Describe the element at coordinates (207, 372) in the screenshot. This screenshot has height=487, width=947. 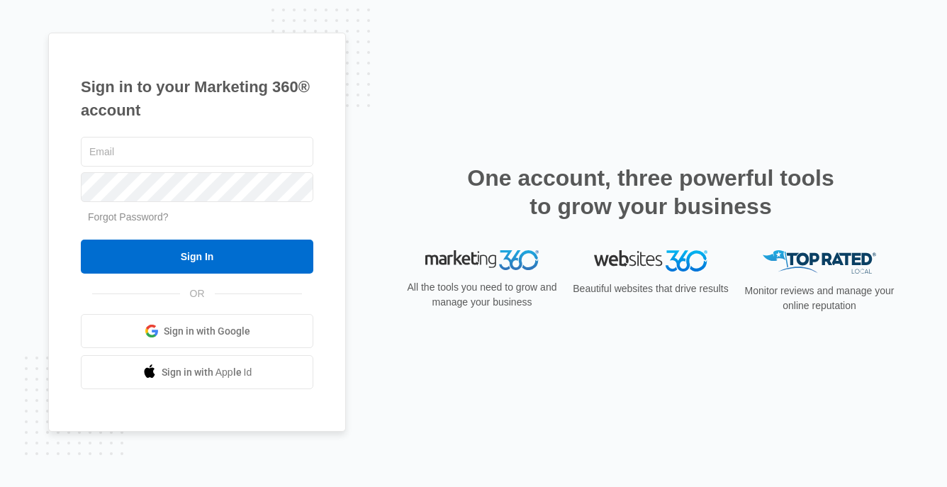
I see `span: Sign in with Apple Id` at that location.